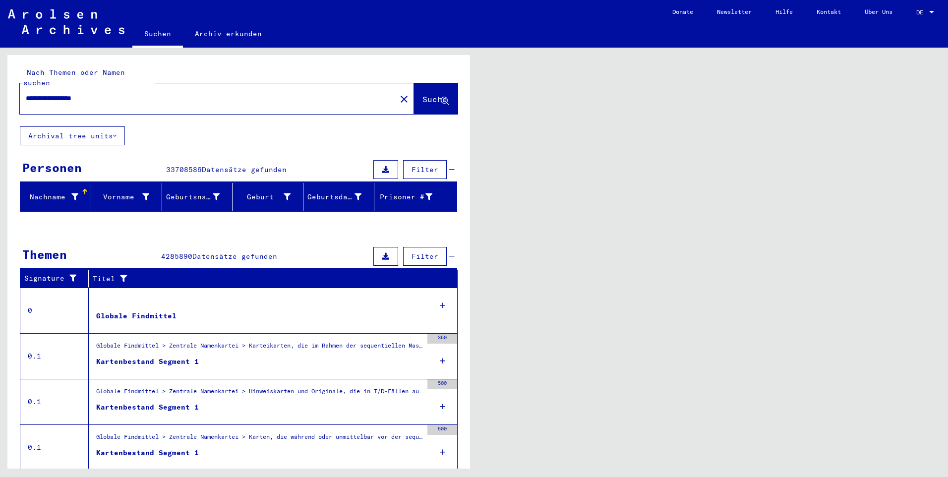  I want to click on img: Arolsen_neg.svg, so click(66, 22).